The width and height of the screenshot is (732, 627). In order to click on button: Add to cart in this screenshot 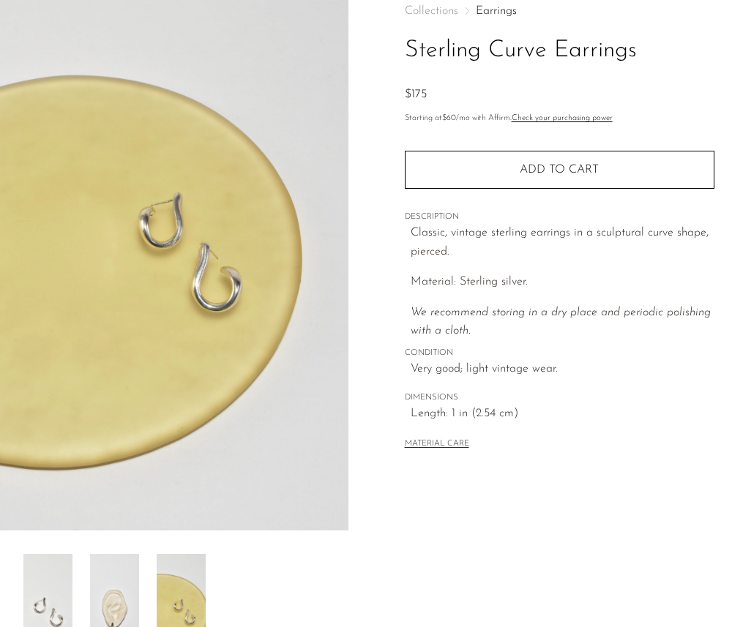, I will do `click(559, 170)`.